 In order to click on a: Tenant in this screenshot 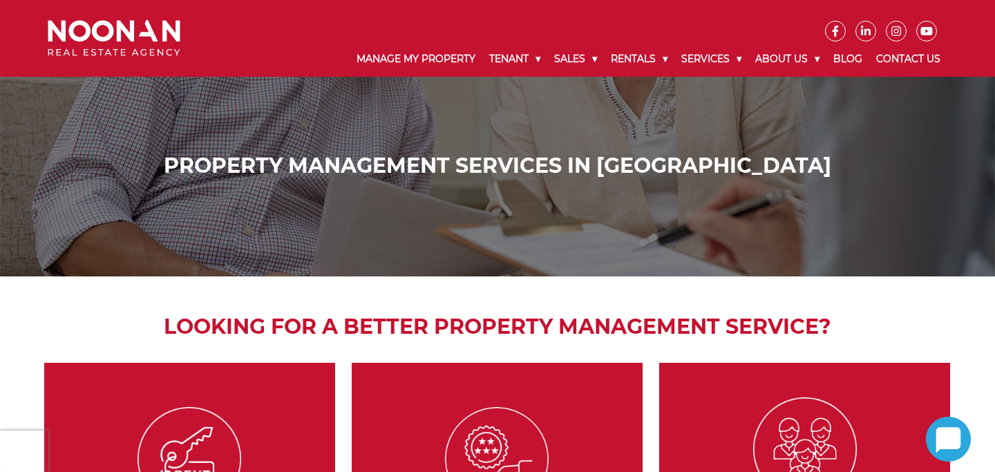, I will do `click(515, 59)`.